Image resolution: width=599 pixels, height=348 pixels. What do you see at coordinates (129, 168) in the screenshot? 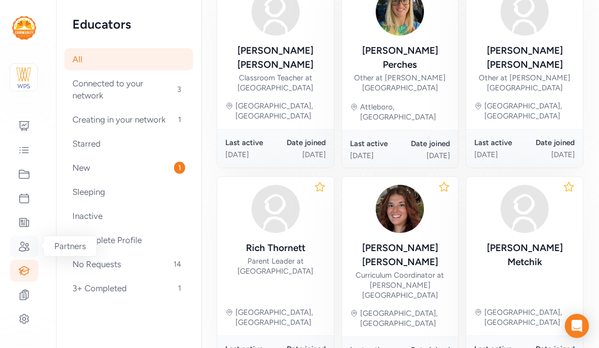
I see `div: New` at bounding box center [129, 168].